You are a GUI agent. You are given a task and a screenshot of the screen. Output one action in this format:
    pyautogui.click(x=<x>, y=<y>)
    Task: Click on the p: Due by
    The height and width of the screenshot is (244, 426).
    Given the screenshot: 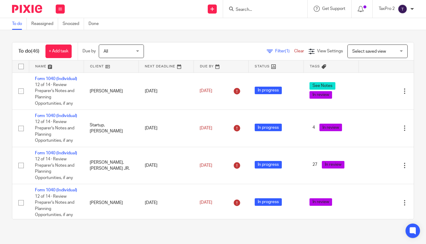 What is the action you would take?
    pyautogui.click(x=89, y=51)
    